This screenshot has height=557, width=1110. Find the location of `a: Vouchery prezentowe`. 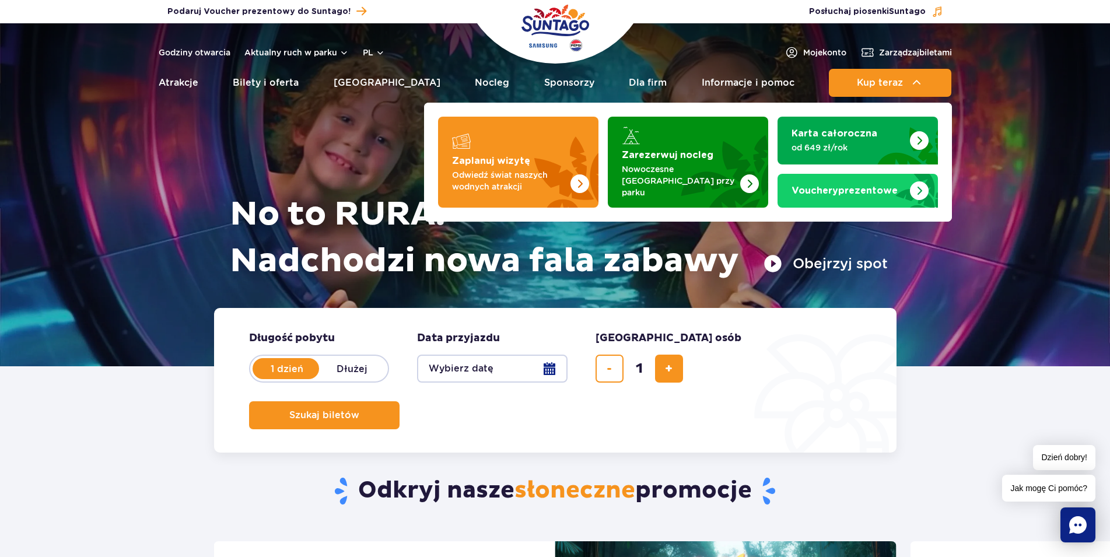

a: Vouchery prezentowe is located at coordinates (857, 191).